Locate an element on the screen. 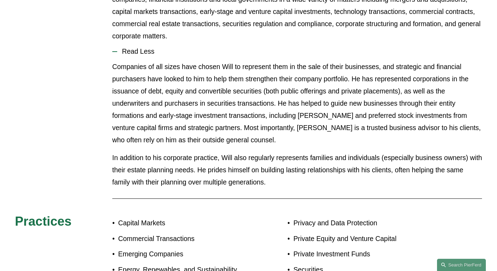 The width and height of the screenshot is (497, 271). p: Private Equity and Venture Capital is located at coordinates (369, 239).